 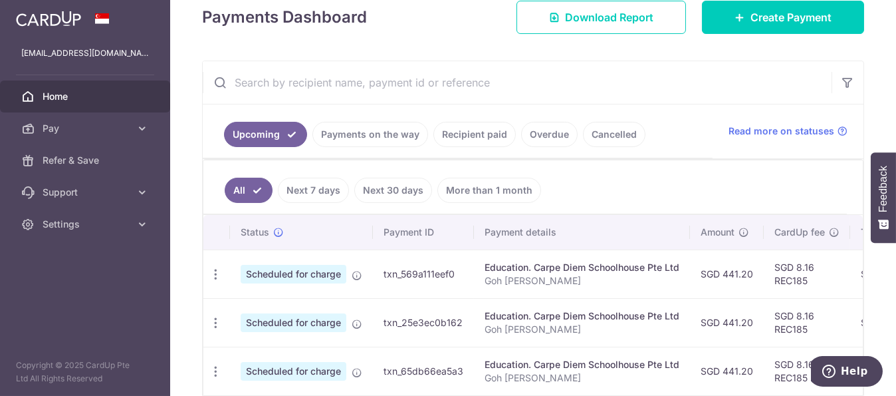 What do you see at coordinates (285, 17) in the screenshot?
I see `h4: Payments Dashboard` at bounding box center [285, 17].